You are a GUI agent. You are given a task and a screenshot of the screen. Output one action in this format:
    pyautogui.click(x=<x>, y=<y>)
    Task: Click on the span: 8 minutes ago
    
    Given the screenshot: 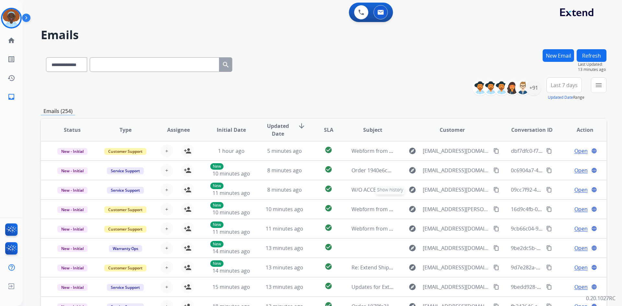 What is the action you would take?
    pyautogui.click(x=285, y=190)
    